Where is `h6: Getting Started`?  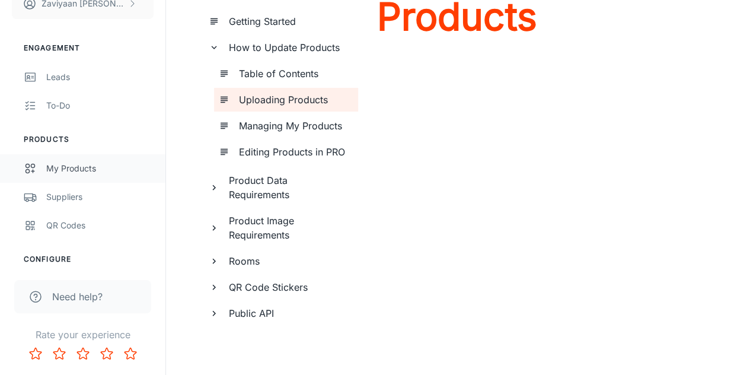 h6: Getting Started is located at coordinates (289, 21).